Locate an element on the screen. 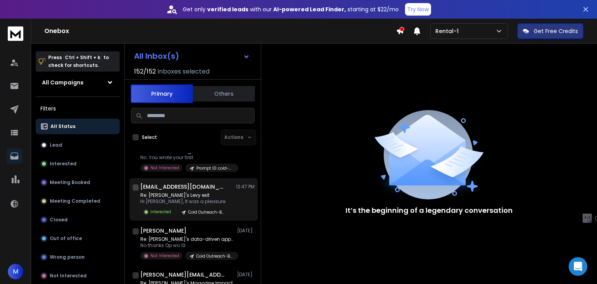 The height and width of the screenshot is (284, 597). p: Get Free Credits is located at coordinates (556, 31).